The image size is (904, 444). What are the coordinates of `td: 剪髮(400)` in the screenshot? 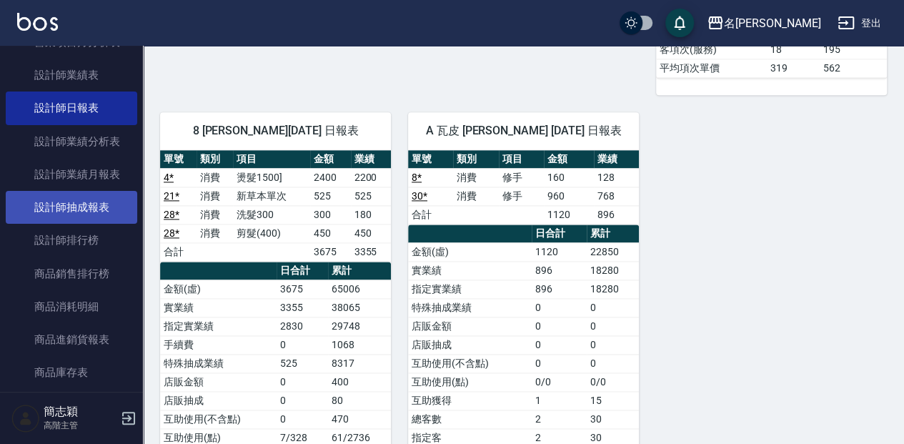 It's located at (272, 233).